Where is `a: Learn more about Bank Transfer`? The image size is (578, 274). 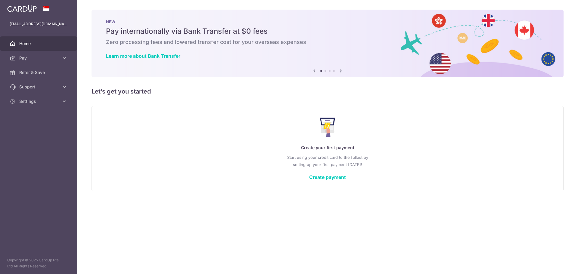 a: Learn more about Bank Transfer is located at coordinates (143, 56).